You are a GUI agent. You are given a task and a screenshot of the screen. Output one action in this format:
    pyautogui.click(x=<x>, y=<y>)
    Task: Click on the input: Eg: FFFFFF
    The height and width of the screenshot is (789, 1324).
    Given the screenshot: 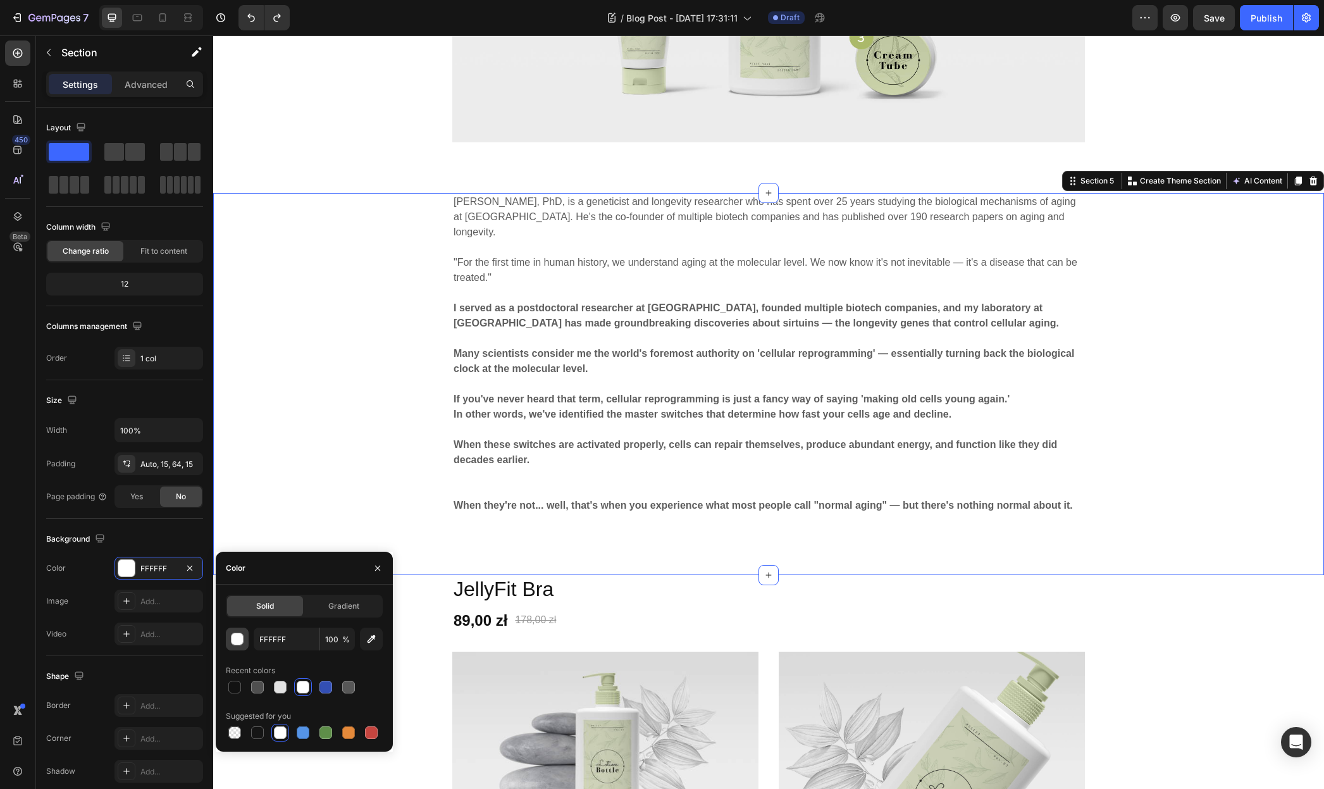 What is the action you would take?
    pyautogui.click(x=287, y=639)
    